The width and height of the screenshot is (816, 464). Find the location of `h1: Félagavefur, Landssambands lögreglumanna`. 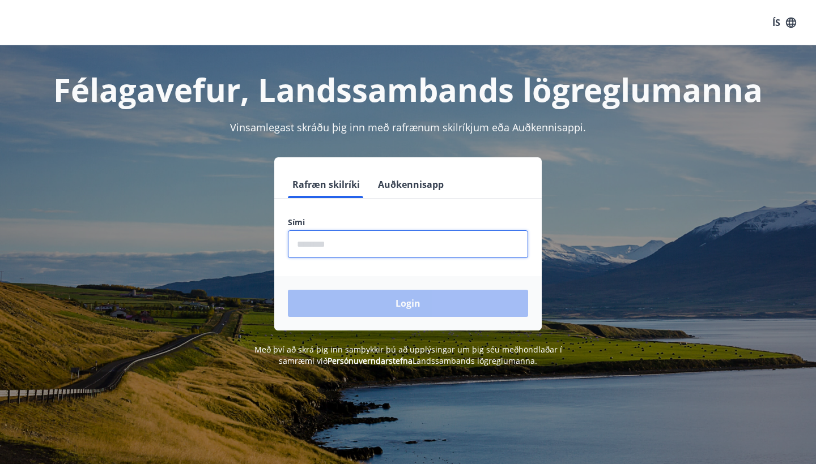

h1: Félagavefur, Landssambands lögreglumanna is located at coordinates (408, 89).